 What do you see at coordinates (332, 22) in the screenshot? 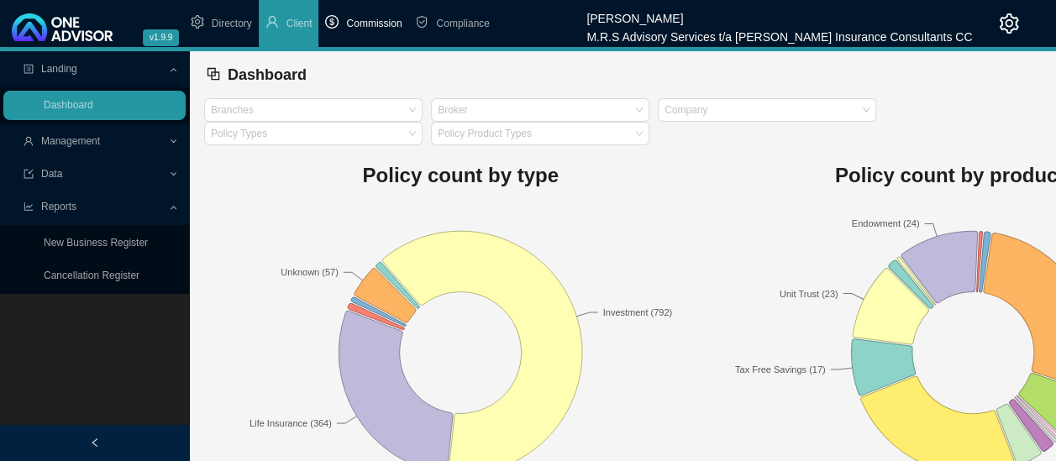
I see `span: dollar` at bounding box center [332, 22].